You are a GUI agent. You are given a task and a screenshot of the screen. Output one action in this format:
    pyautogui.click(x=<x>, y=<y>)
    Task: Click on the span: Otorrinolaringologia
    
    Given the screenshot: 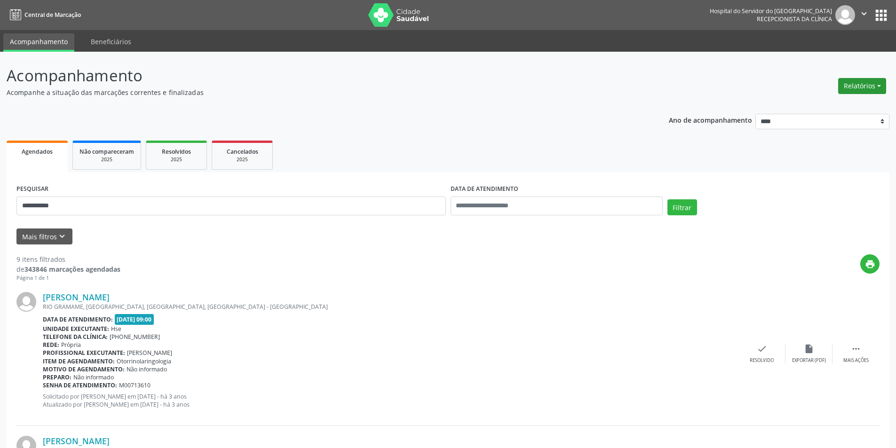 What is the action you would take?
    pyautogui.click(x=144, y=361)
    